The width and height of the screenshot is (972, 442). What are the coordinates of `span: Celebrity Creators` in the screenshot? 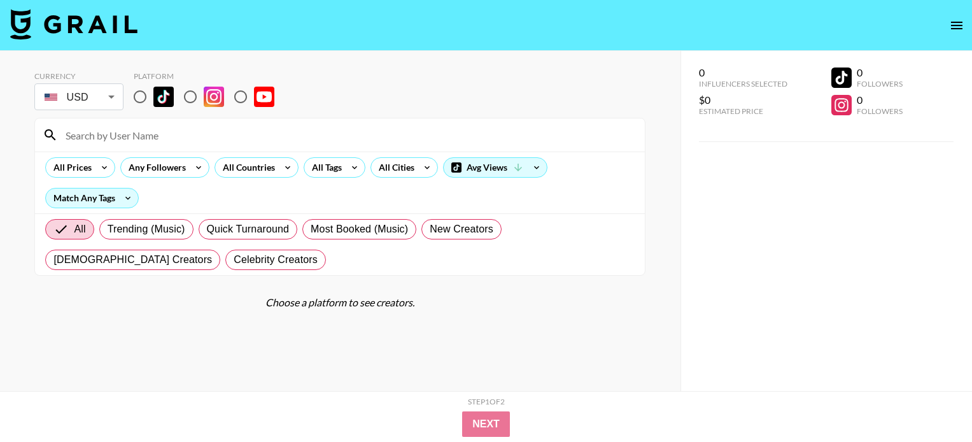 It's located at (276, 260).